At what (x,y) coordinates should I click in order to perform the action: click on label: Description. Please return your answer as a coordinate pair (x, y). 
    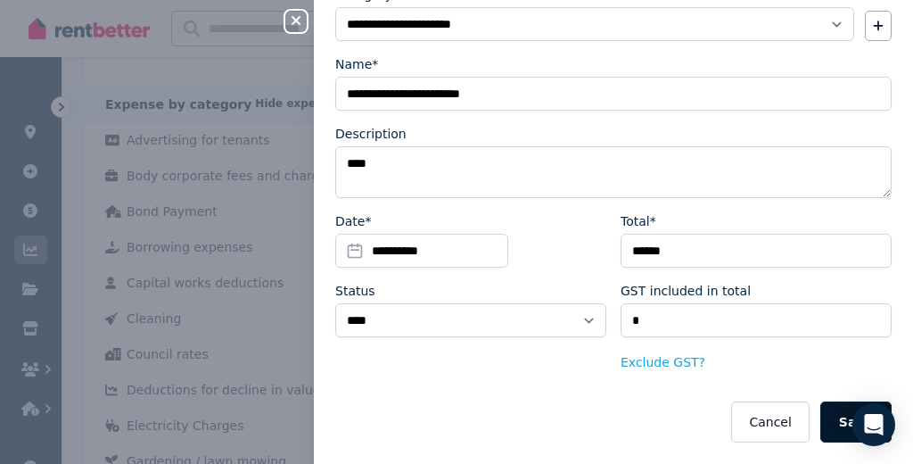
    Looking at the image, I should click on (371, 134).